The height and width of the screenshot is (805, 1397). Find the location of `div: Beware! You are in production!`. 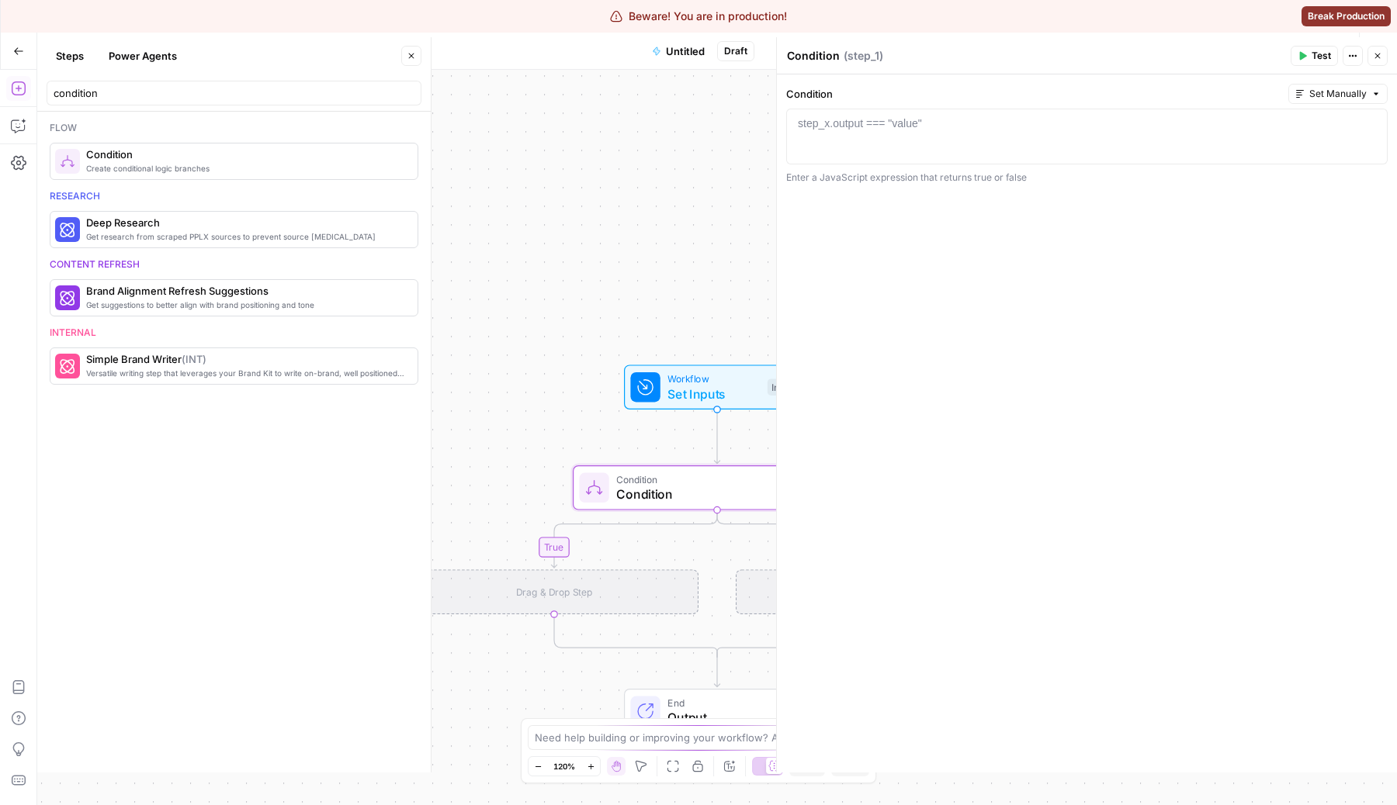

div: Beware! You are in production! is located at coordinates (698, 16).